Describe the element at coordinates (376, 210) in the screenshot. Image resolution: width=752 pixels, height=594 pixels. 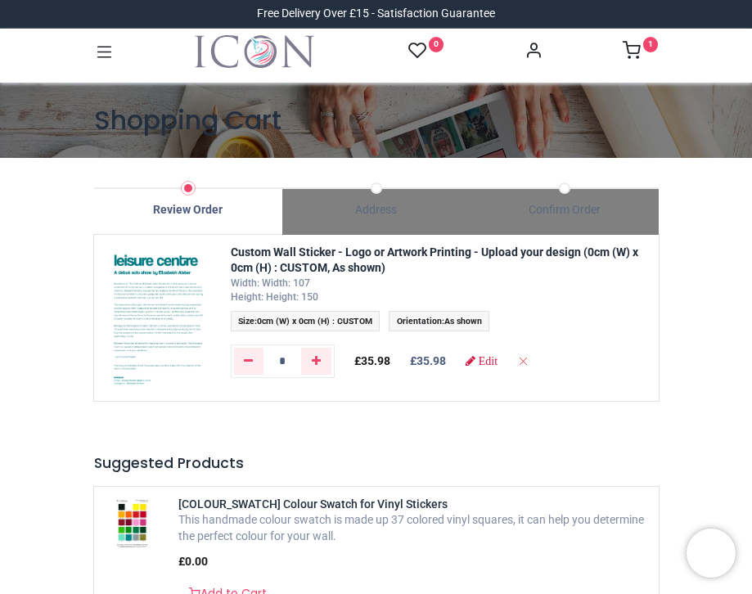
I see `div: Address` at that location.